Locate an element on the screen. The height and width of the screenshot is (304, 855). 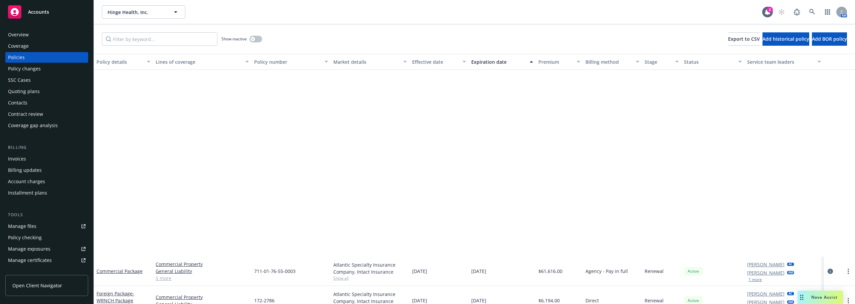
span: Open Client Navigator is located at coordinates (37, 286).